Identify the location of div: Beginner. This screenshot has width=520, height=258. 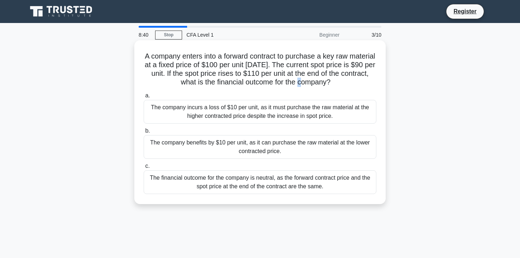
(312, 35).